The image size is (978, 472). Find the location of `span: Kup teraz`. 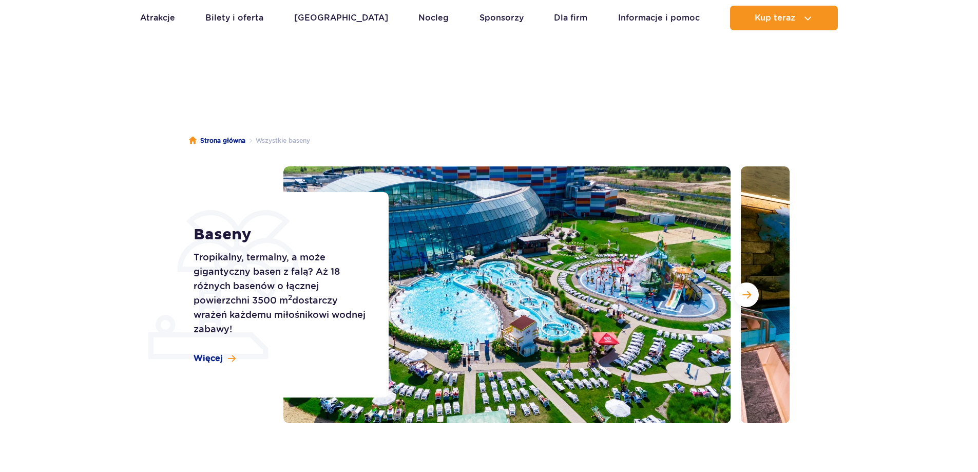

span: Kup teraz is located at coordinates (775, 18).